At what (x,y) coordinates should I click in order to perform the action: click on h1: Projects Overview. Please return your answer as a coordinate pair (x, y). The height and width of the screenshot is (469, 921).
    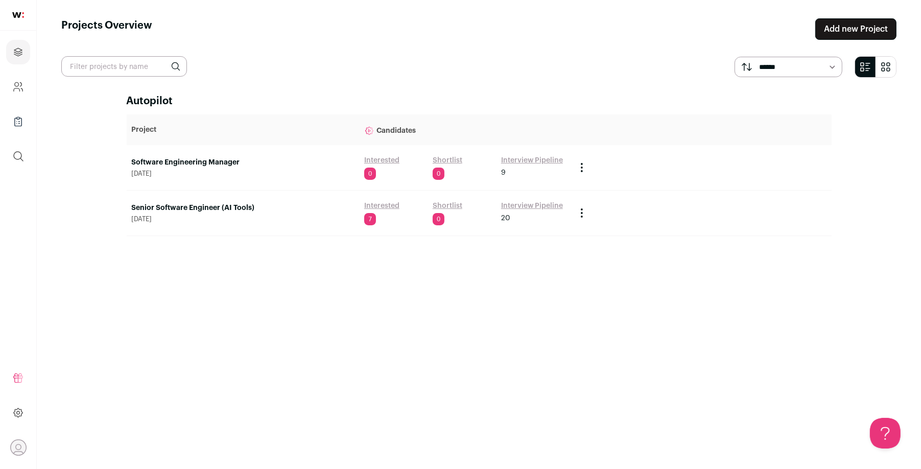
    Looking at the image, I should click on (107, 29).